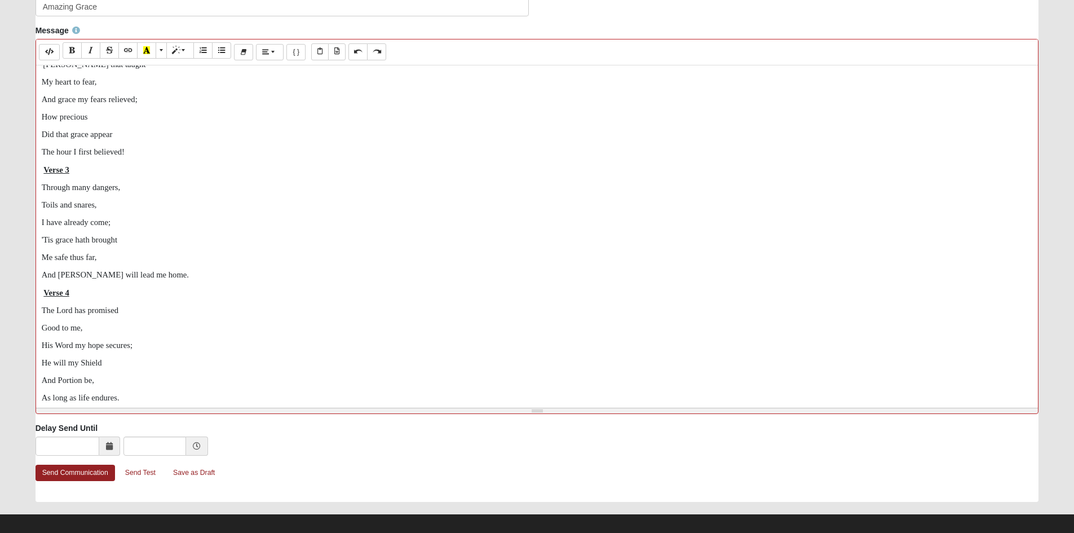 This screenshot has height=533, width=1074. I want to click on button: Merge Field, so click(296, 52).